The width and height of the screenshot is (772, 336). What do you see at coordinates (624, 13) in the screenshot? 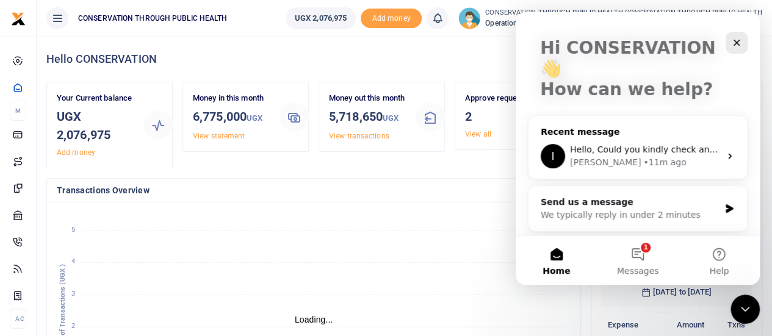
I see `small: CONSERVATION THROUGH PUBLIC HEALTH CONSERVATION THROUGH PUBLIC HEALTH` at bounding box center [624, 13].